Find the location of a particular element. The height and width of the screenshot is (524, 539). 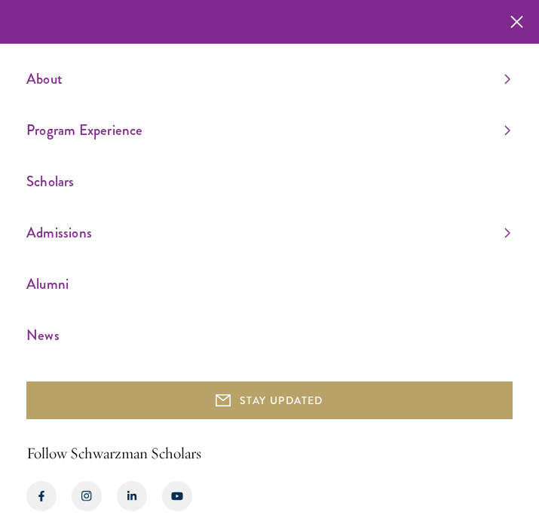

a: About is located at coordinates (268, 78).